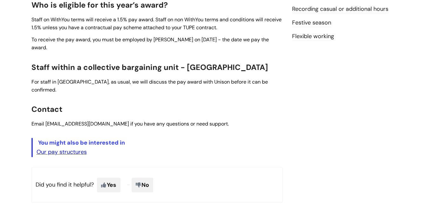 The image size is (444, 211). Describe the element at coordinates (62, 152) in the screenshot. I see `a: Our pay structures` at that location.